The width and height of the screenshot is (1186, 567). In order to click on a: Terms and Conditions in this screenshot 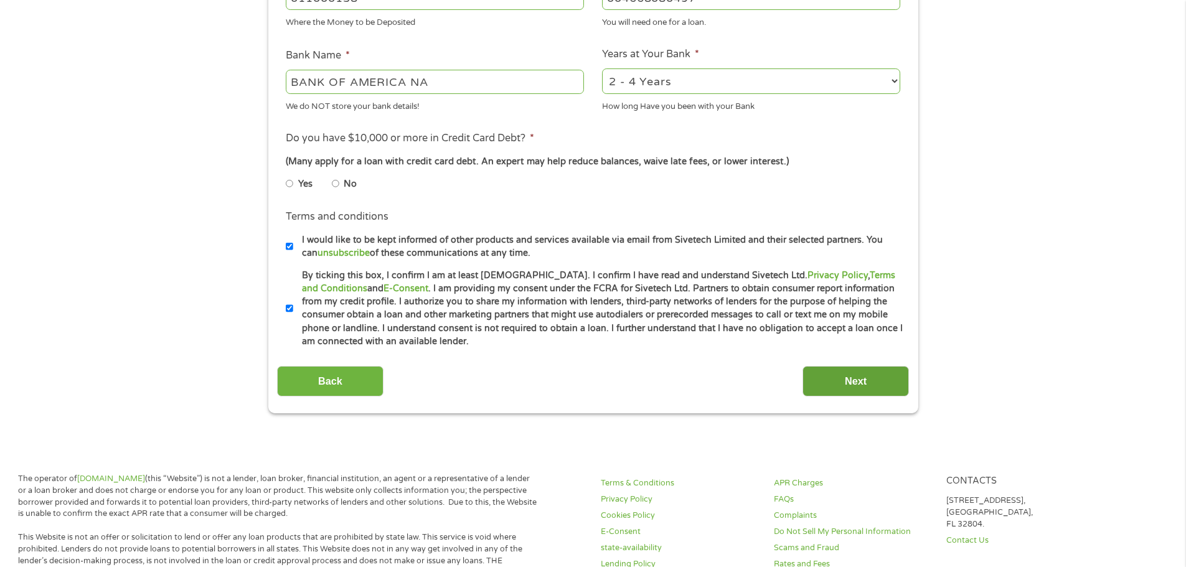, I will do `click(598, 282)`.